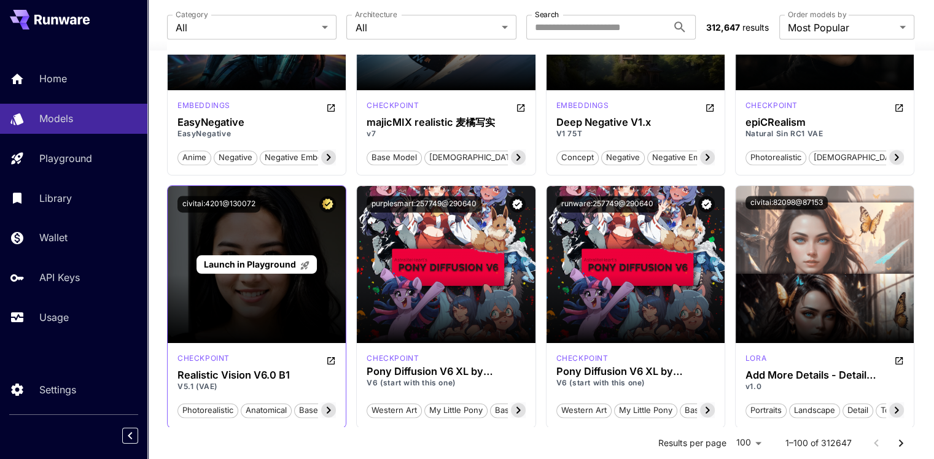 This screenshot has width=934, height=459. Describe the element at coordinates (53, 238) in the screenshot. I see `p: Wallet` at that location.